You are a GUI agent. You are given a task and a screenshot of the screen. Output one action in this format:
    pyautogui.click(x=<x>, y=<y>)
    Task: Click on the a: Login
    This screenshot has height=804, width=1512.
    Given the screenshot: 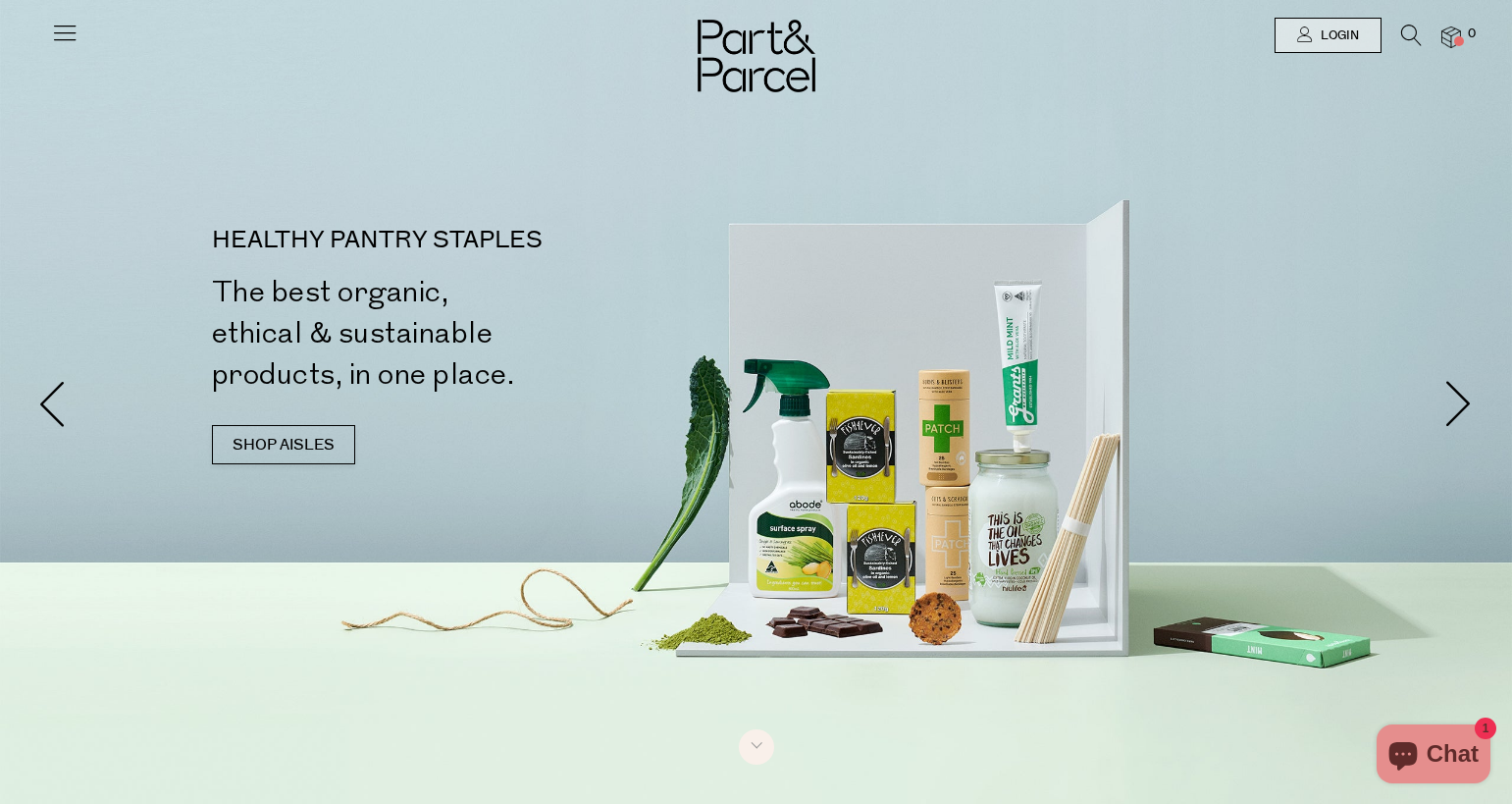 What is the action you would take?
    pyautogui.click(x=1328, y=36)
    